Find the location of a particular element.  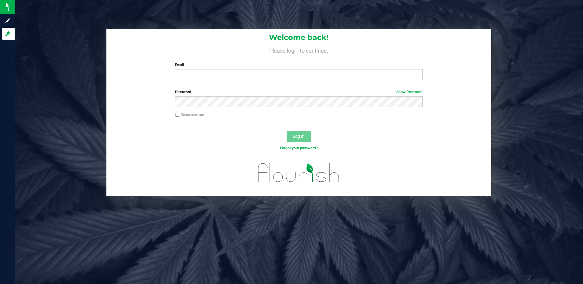

a: Forgot your password? is located at coordinates (299, 148).